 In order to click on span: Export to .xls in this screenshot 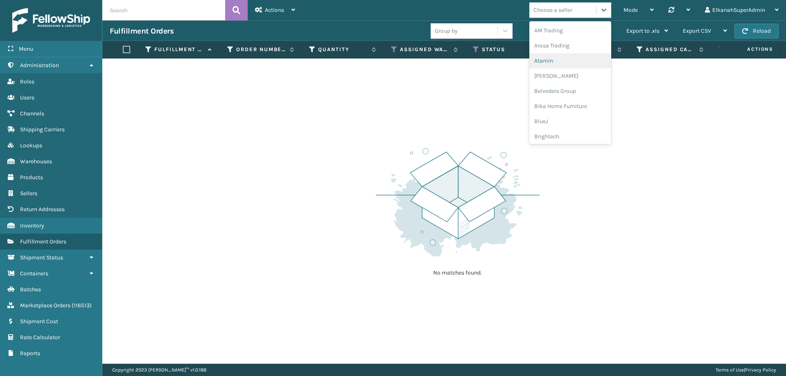, I will do `click(643, 31)`.